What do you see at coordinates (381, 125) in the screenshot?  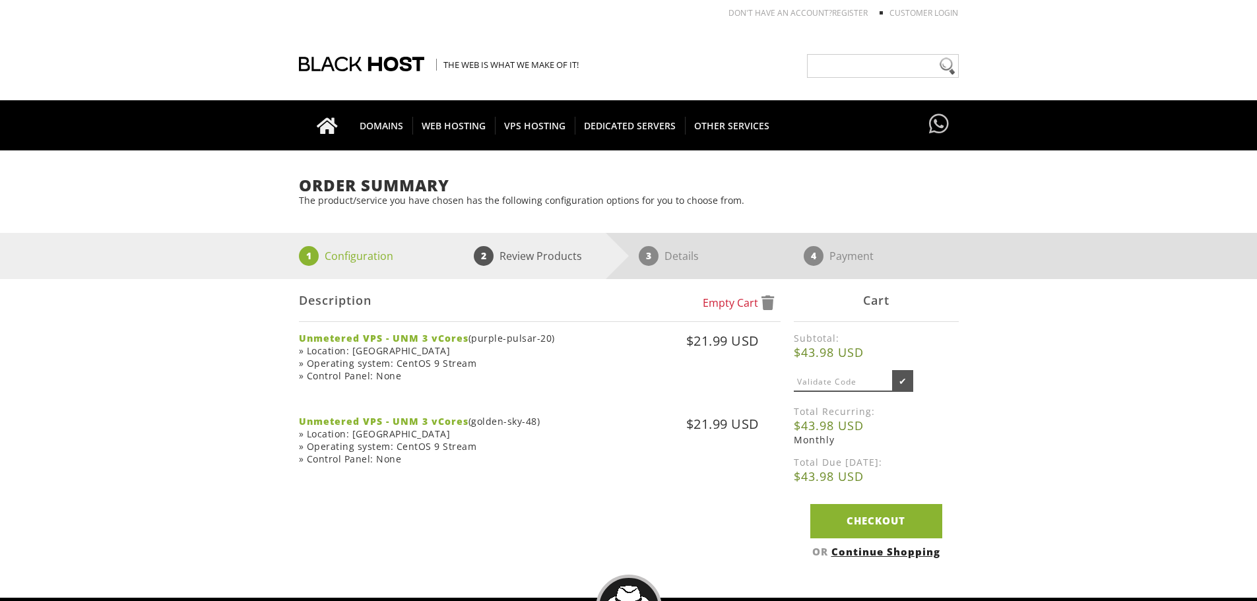 I see `a: DOMAINS` at bounding box center [381, 125].